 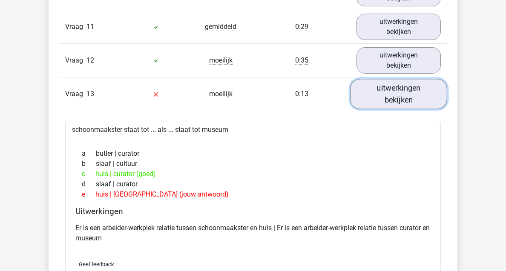 What do you see at coordinates (253, 233) in the screenshot?
I see `p: Er is een arbeider-werkplek relatie tussen schoonmaakster en huis | Er is een arbeider-werkplek r...` at bounding box center [253, 233].